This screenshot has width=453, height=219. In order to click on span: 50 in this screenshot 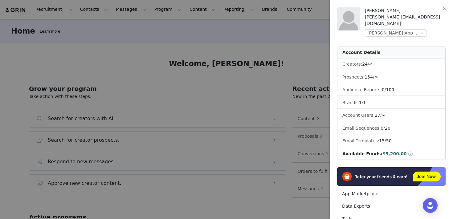, I will do `click(388, 141)`.